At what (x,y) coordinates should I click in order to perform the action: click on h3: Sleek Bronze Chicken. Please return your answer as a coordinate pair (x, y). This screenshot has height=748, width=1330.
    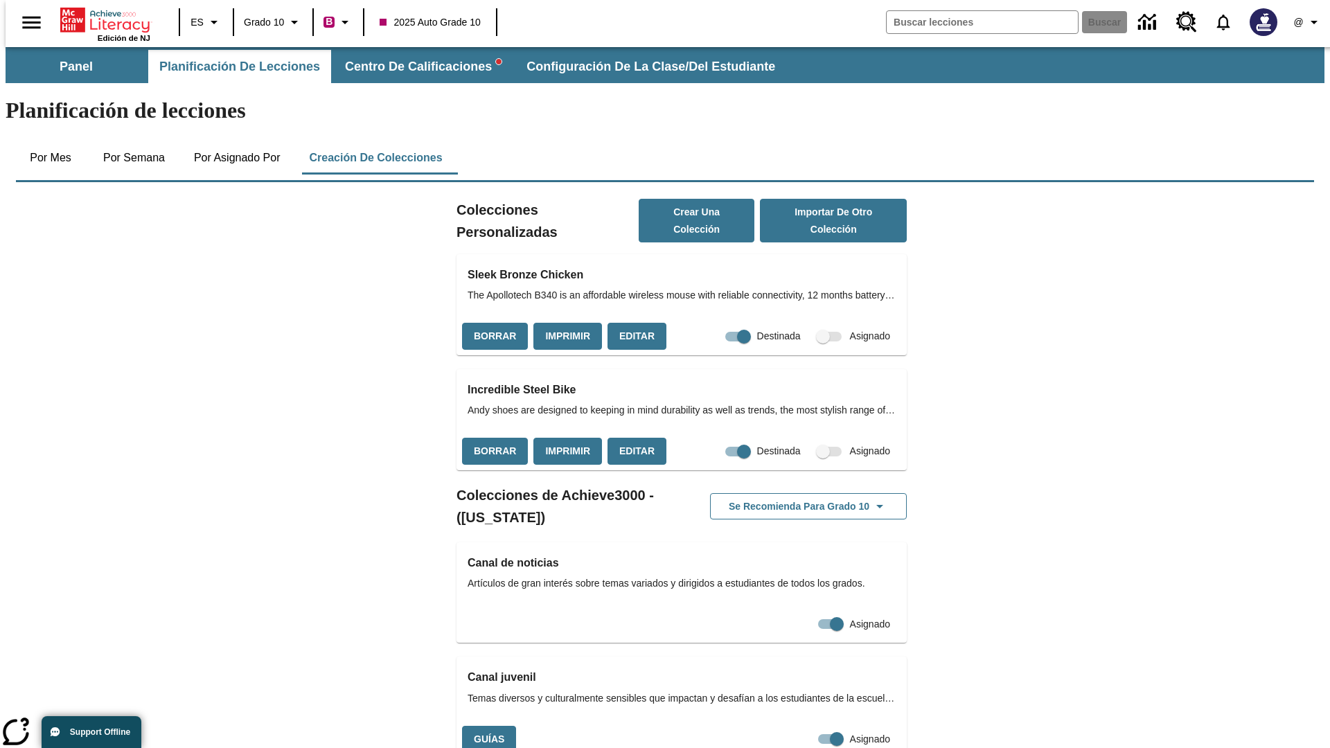
    Looking at the image, I should click on (681, 275).